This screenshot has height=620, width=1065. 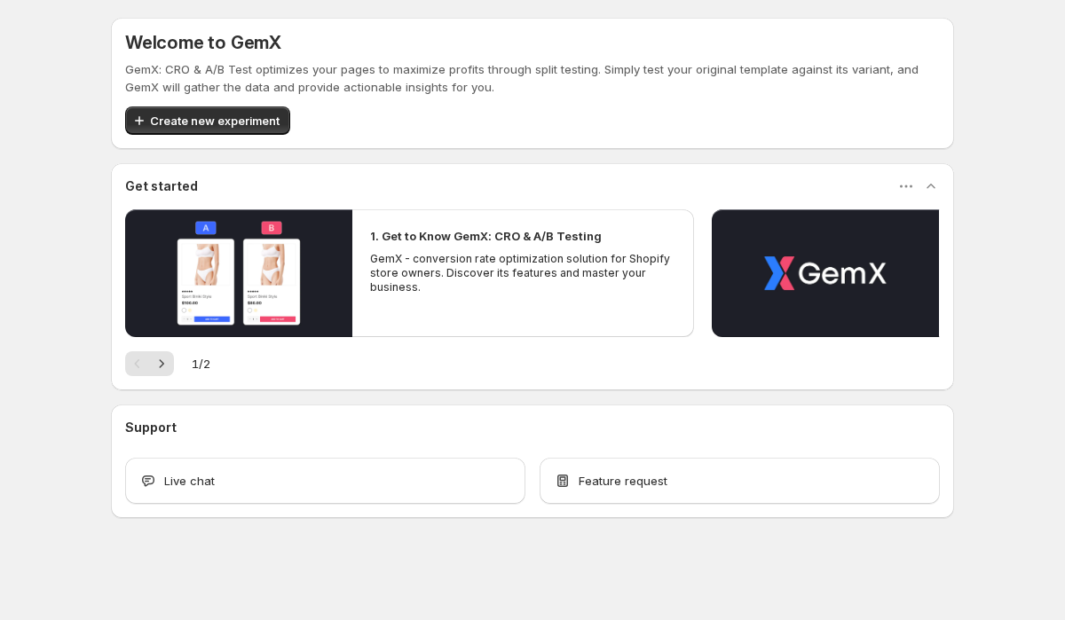 What do you see at coordinates (623, 481) in the screenshot?
I see `span: Feature request` at bounding box center [623, 481].